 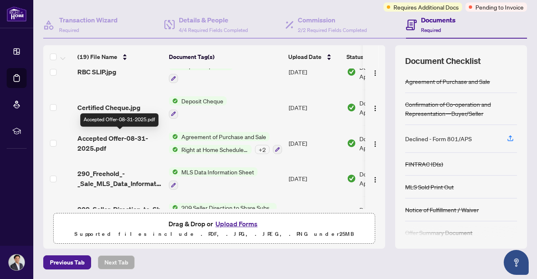 I want to click on button: Open asap, so click(x=516, y=263).